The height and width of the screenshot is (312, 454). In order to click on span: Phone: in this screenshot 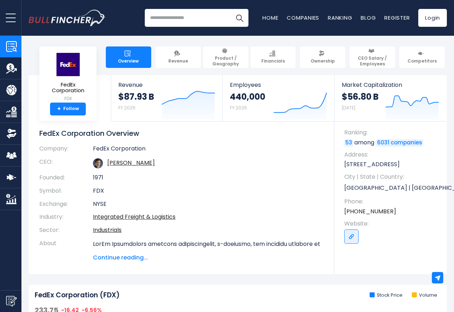, I will do `click(392, 202)`.